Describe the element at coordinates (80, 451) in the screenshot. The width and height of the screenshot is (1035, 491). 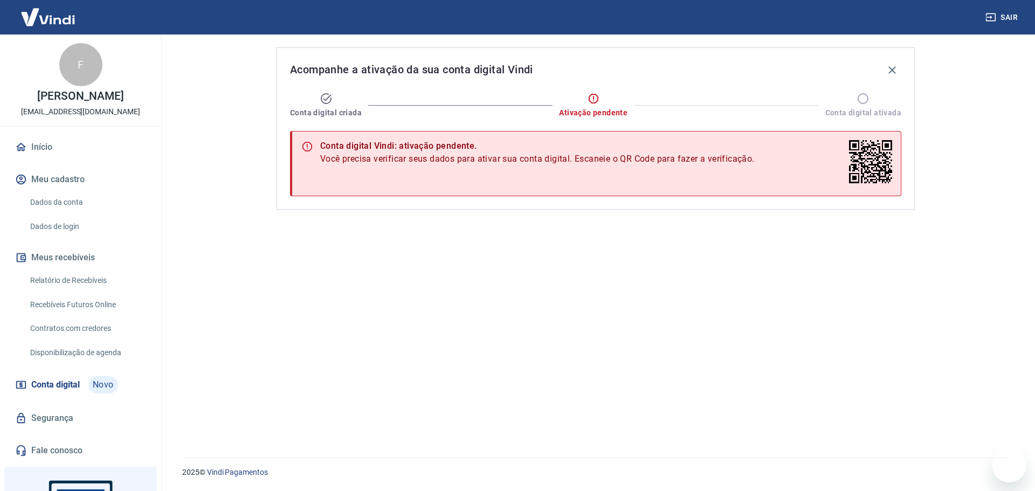
I see `a: Fale conosco` at that location.